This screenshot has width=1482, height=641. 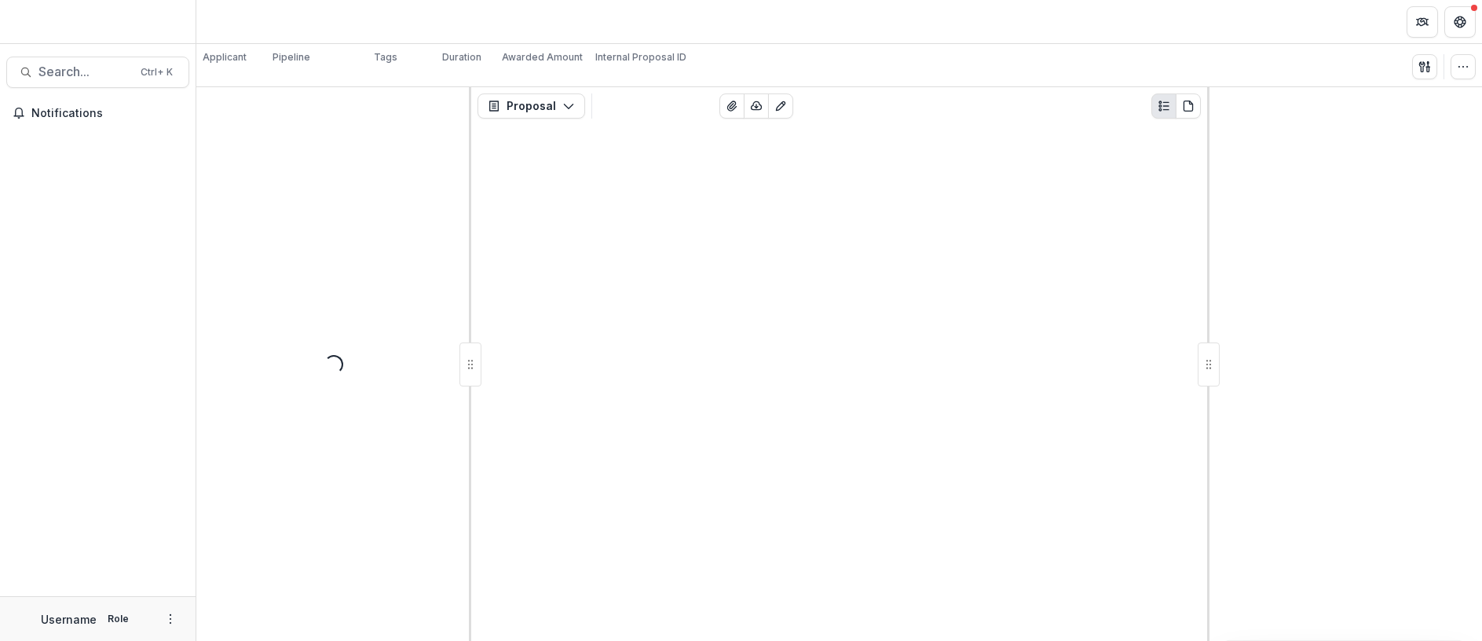 I want to click on p: Applicant, so click(x=225, y=57).